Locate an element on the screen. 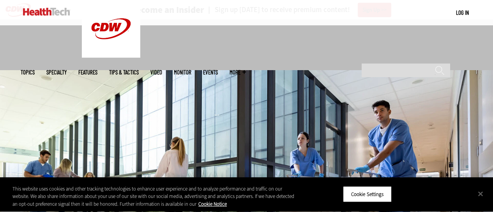  a: MonITor is located at coordinates (182, 72).